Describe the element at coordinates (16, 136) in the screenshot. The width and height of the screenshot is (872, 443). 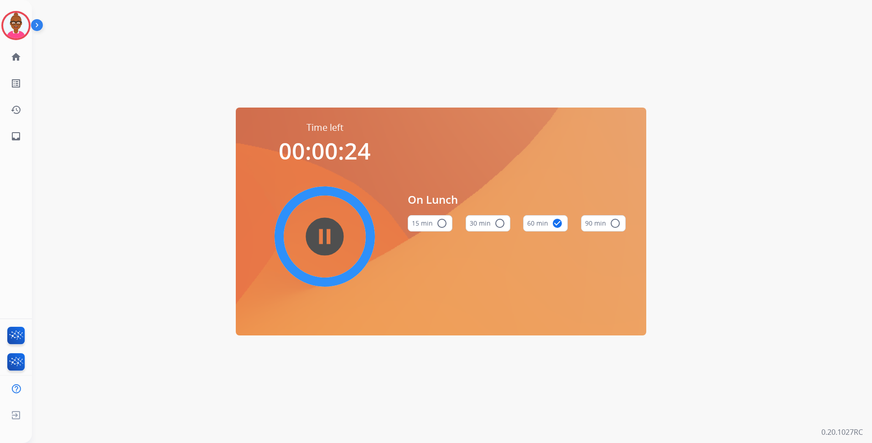
I see `mat-icon: inbox` at that location.